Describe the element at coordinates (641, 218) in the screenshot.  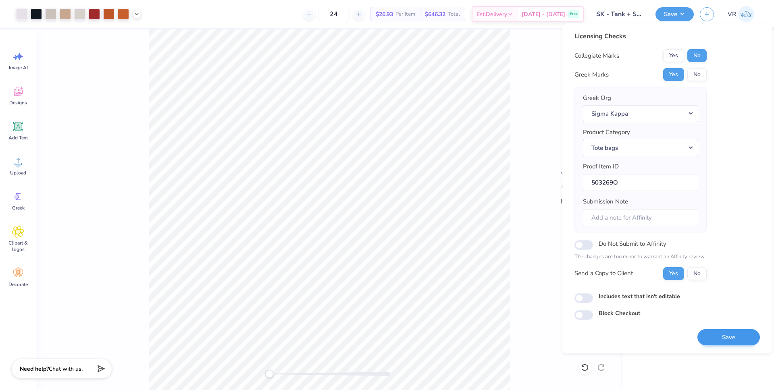
I see `input: Add a note for Affinity` at that location.